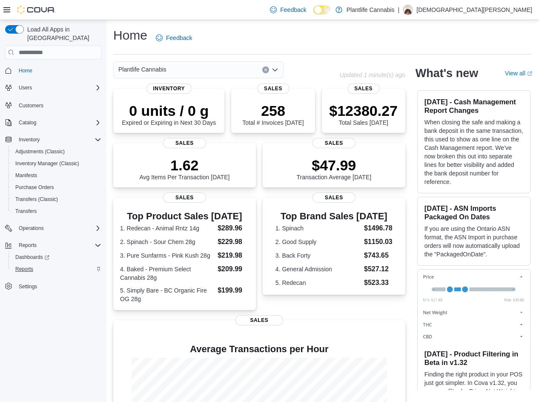 The image size is (539, 402). I want to click on p: 1.62, so click(184, 165).